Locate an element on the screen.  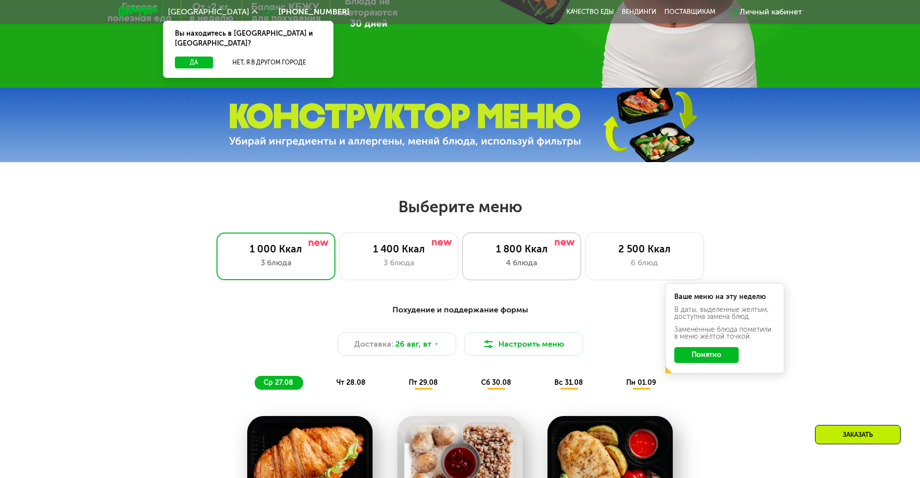
div: Заменённые блюда пометили в меню жёлтой точкой. is located at coordinates (725, 333).